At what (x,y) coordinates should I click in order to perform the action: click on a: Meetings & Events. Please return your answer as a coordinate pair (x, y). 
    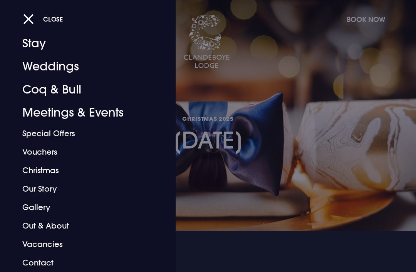
    Looking at the image, I should click on (82, 113).